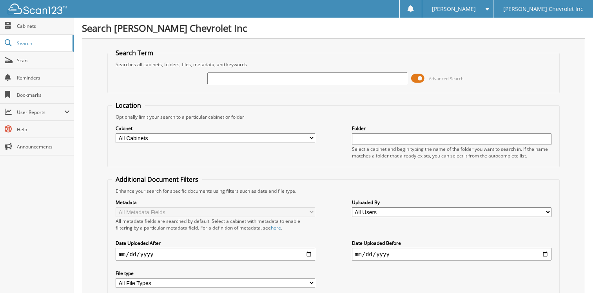 This screenshot has height=293, width=593. Describe the element at coordinates (43, 26) in the screenshot. I see `span: Cabinets` at that location.